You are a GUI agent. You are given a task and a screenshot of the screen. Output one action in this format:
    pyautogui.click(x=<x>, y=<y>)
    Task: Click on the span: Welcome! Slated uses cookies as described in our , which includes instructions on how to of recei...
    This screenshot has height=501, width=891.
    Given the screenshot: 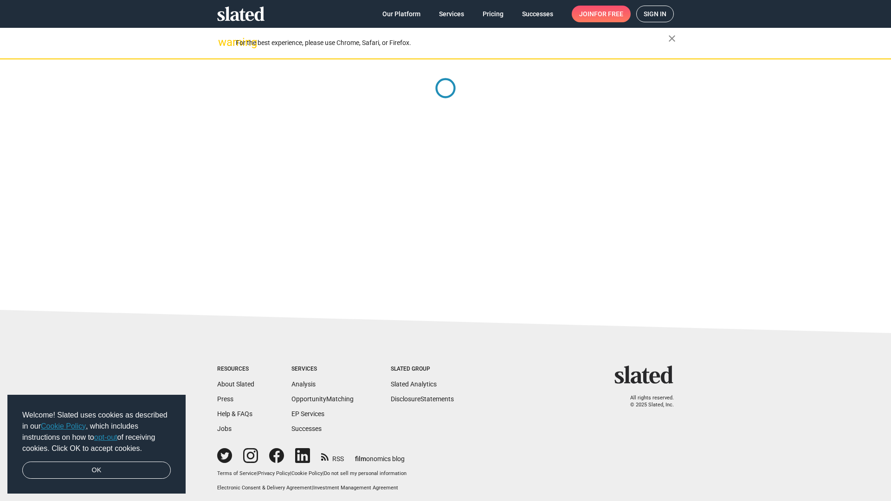 What is the action you would take?
    pyautogui.click(x=97, y=432)
    